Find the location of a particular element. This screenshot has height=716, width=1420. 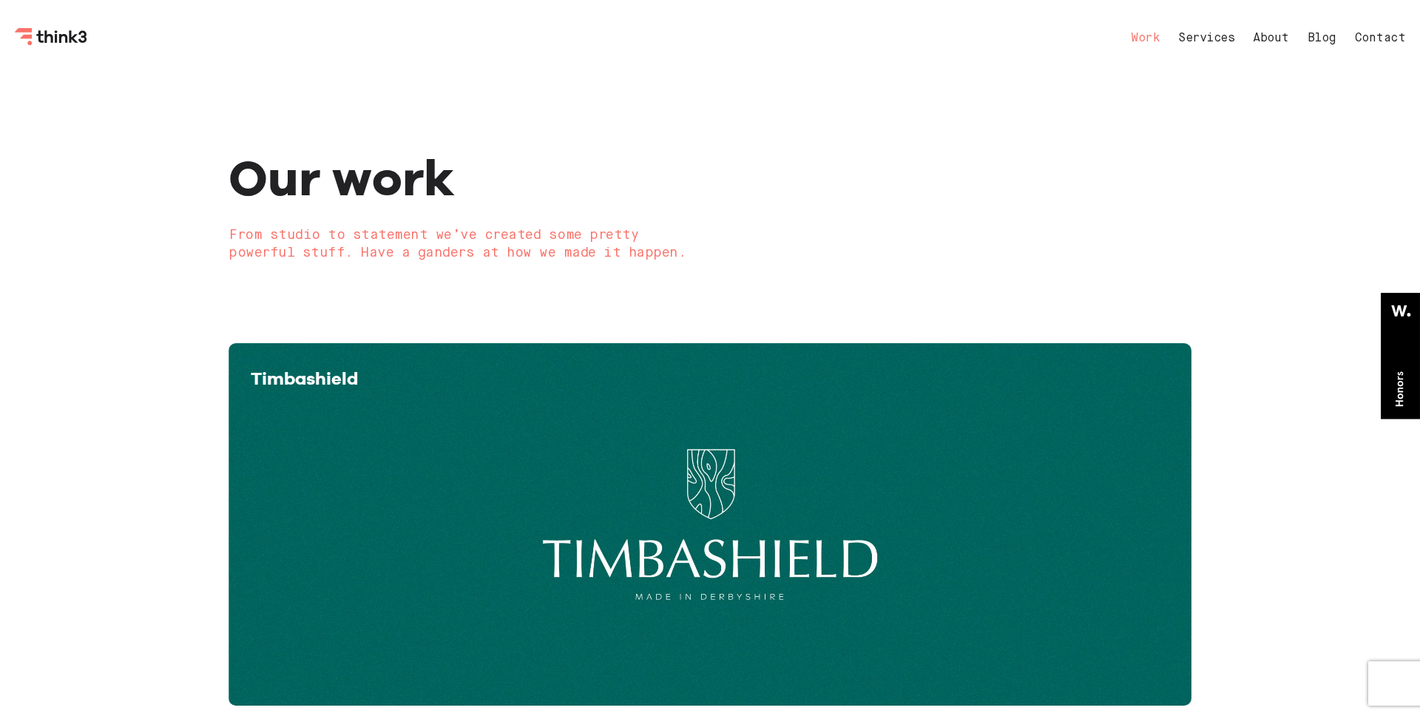

a: About is located at coordinates (1270, 38).